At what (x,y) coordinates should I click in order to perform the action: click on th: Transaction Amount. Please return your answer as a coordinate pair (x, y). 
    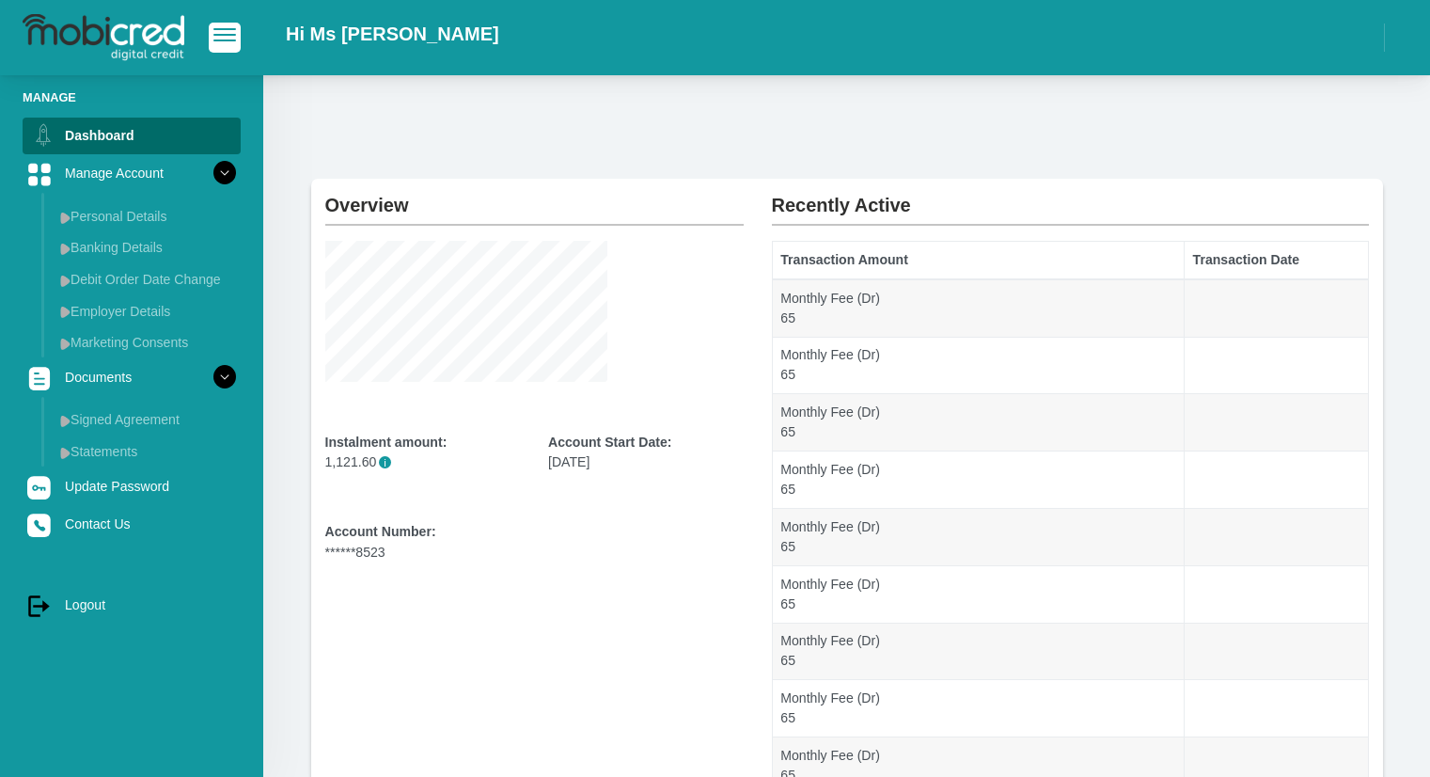
    Looking at the image, I should click on (978, 260).